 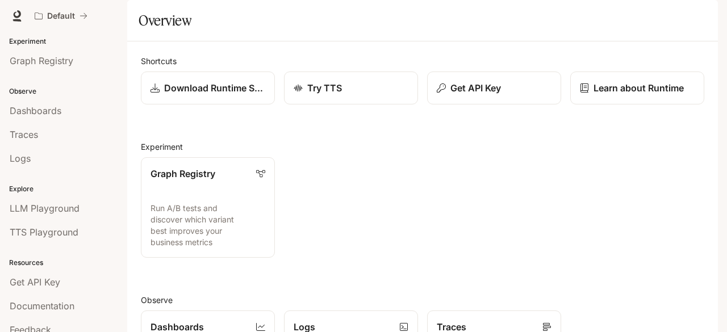 What do you see at coordinates (637, 88) in the screenshot?
I see `a: Learn about Runtime` at bounding box center [637, 88].